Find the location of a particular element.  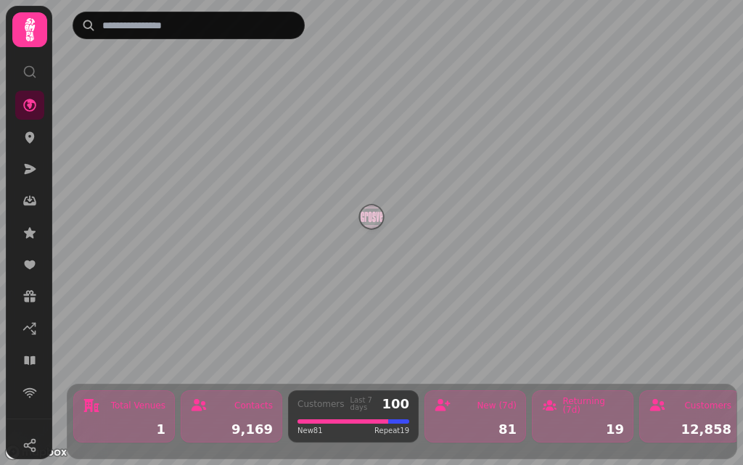

div: Contacts is located at coordinates (253, 405).